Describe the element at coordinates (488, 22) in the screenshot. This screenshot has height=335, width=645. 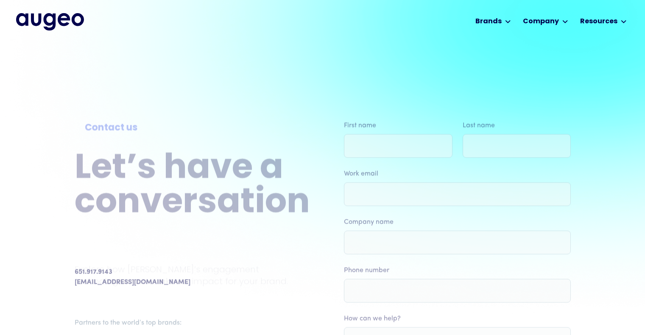
I see `div: Brands` at that location.